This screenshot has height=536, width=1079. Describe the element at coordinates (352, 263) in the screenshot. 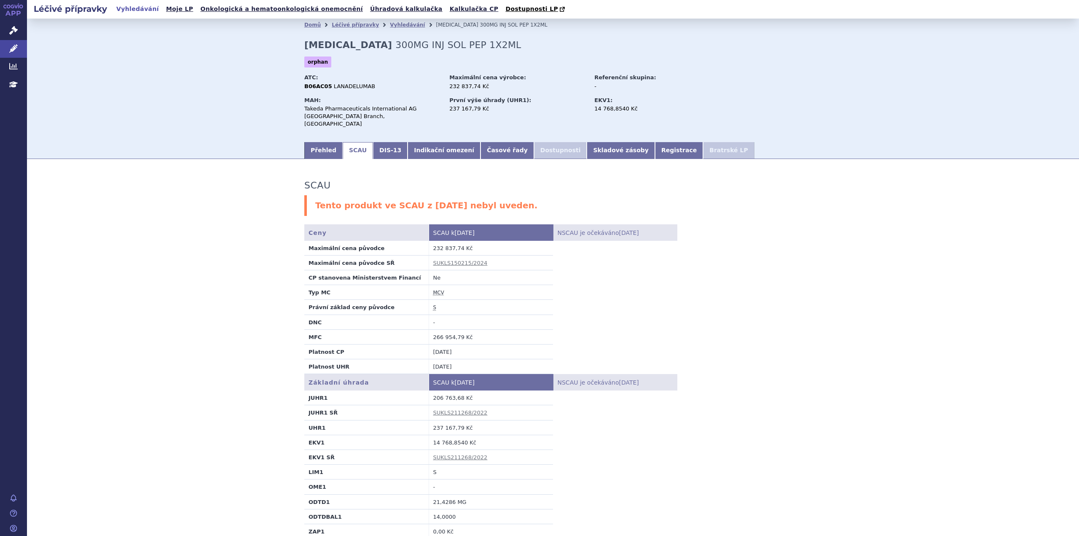

I see `strong: Maximální cena původce SŘ` at that location.